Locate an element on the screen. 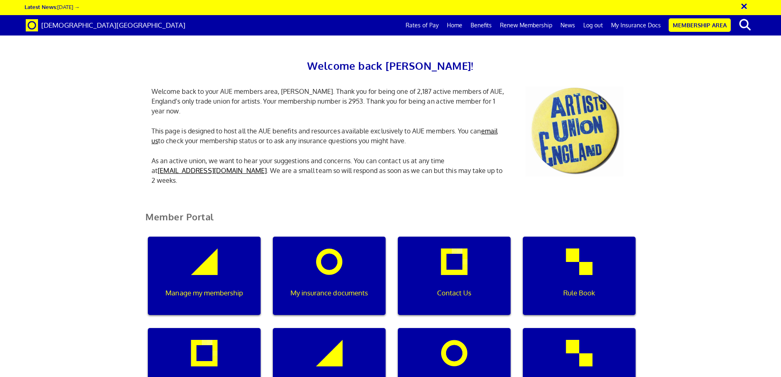  a: Renew Membership is located at coordinates (526, 25).